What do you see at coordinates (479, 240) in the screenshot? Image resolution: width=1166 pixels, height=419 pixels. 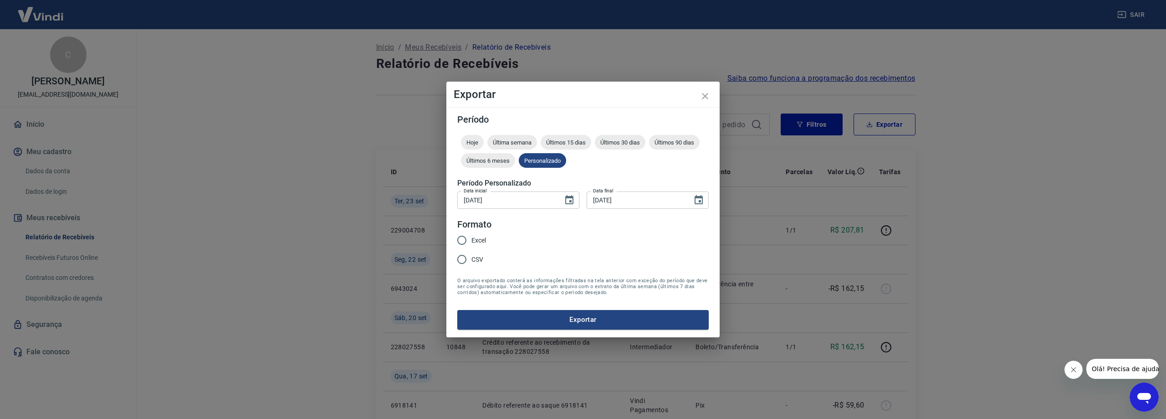 I see `span: Excel` at bounding box center [479, 240].